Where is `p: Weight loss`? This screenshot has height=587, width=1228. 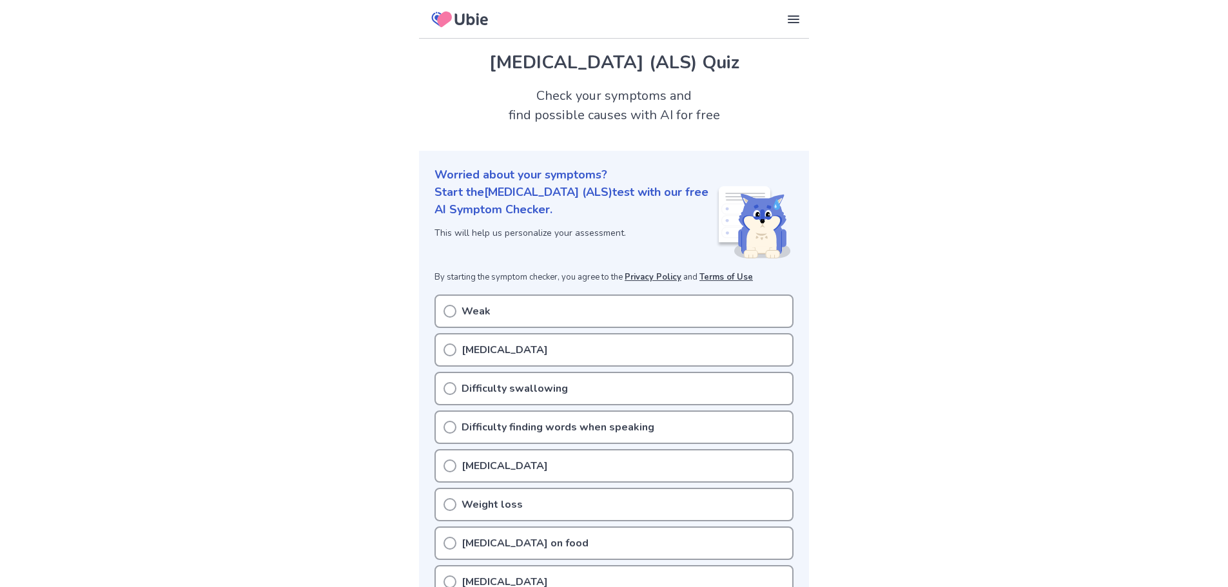
p: Weight loss is located at coordinates (492, 505).